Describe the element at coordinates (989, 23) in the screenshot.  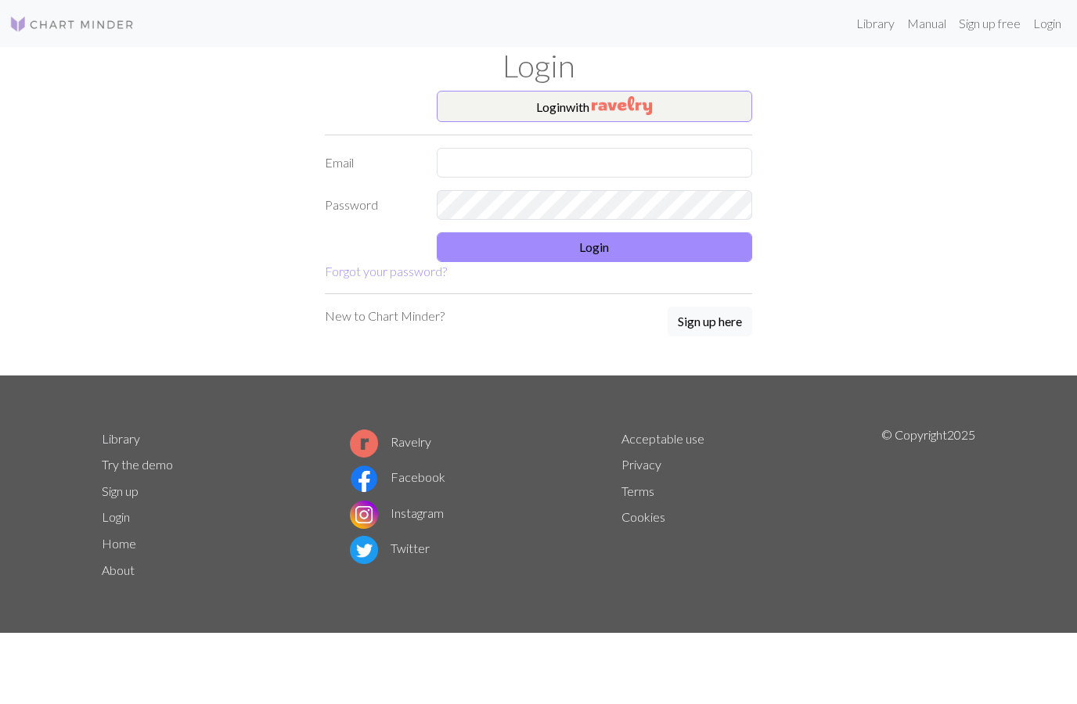
I see `a: Sign up free` at that location.